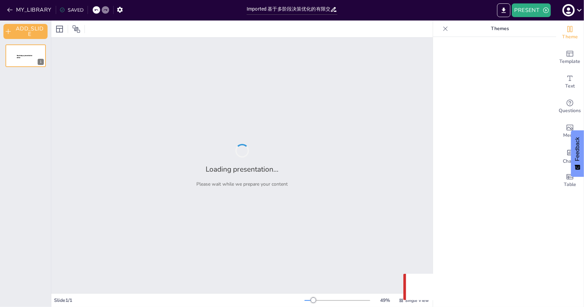 The height and width of the screenshot is (307, 584). What do you see at coordinates (491, 288) in the screenshot?
I see `p: Something went wrong with the request. (CORS)` at bounding box center [491, 288].